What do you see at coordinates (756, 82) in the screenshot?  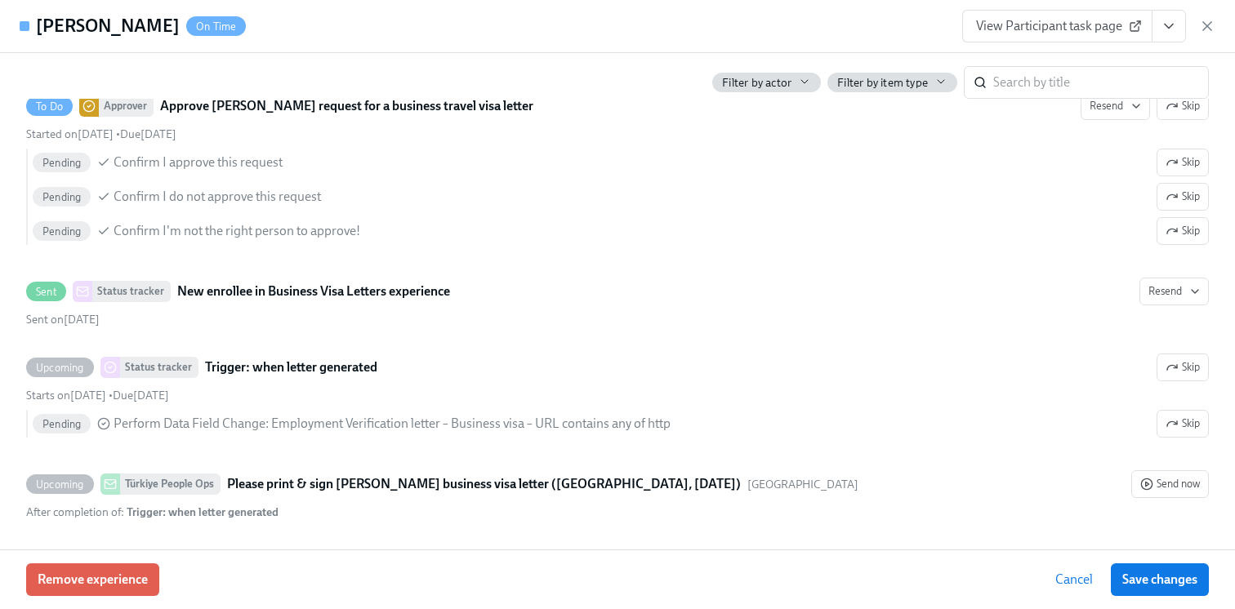 I see `span: Filter by actor` at bounding box center [756, 82].